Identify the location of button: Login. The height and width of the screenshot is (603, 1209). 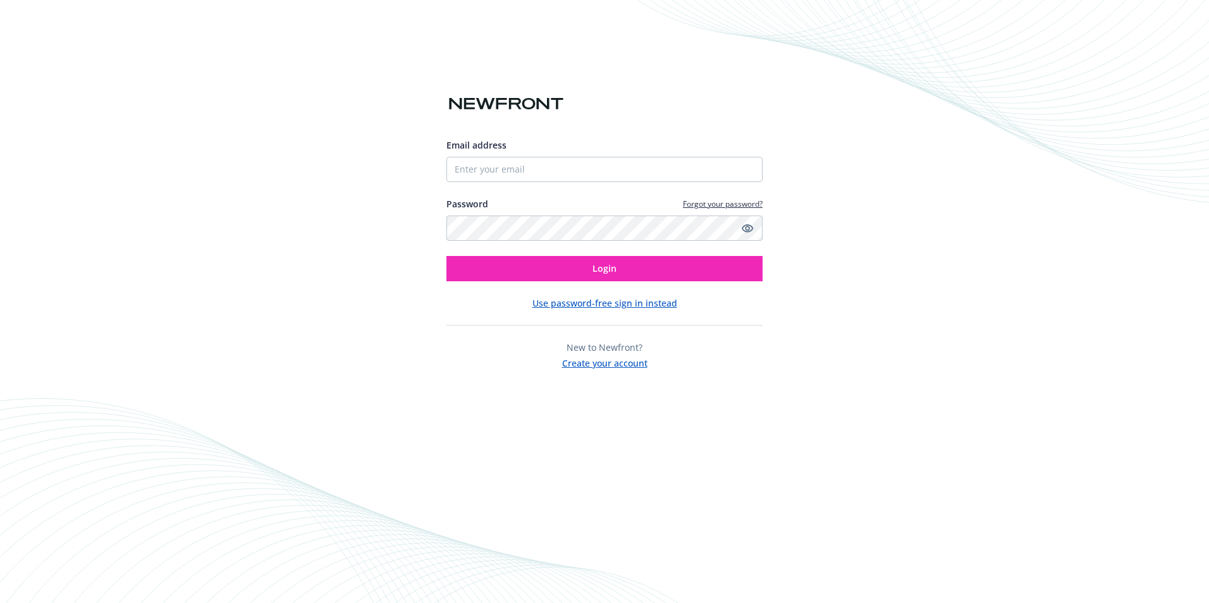
(605, 269).